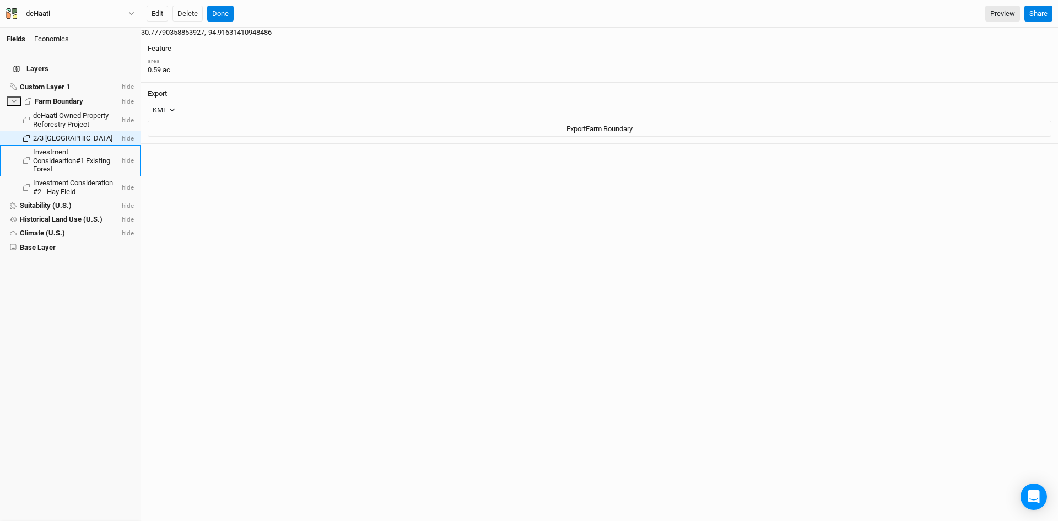 The image size is (1058, 521). Describe the element at coordinates (600, 33) in the screenshot. I see `div: 30.77790358853927 , -94.91631410948486` at that location.